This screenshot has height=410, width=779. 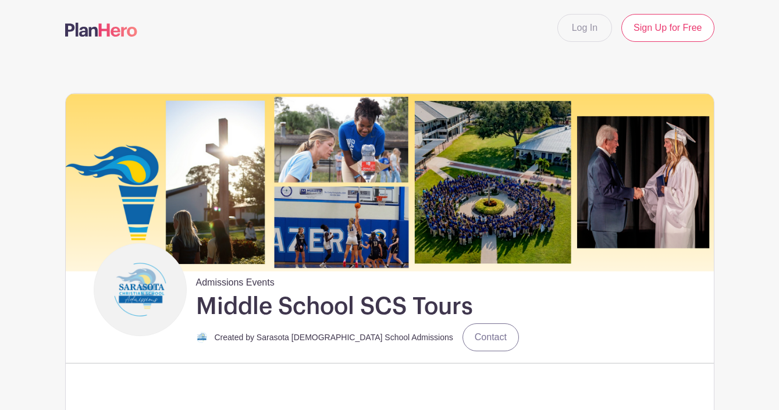 What do you see at coordinates (140, 290) in the screenshot?
I see `img: Admissions%20Logo%20%20(2).png` at bounding box center [140, 290].